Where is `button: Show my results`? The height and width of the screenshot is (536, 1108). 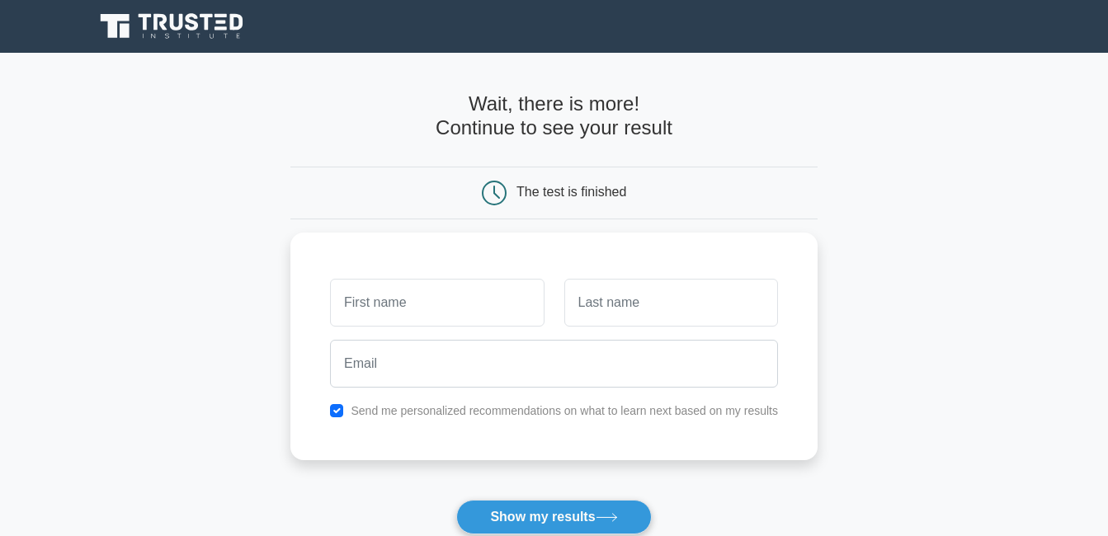
button: Show my results is located at coordinates (554, 517).